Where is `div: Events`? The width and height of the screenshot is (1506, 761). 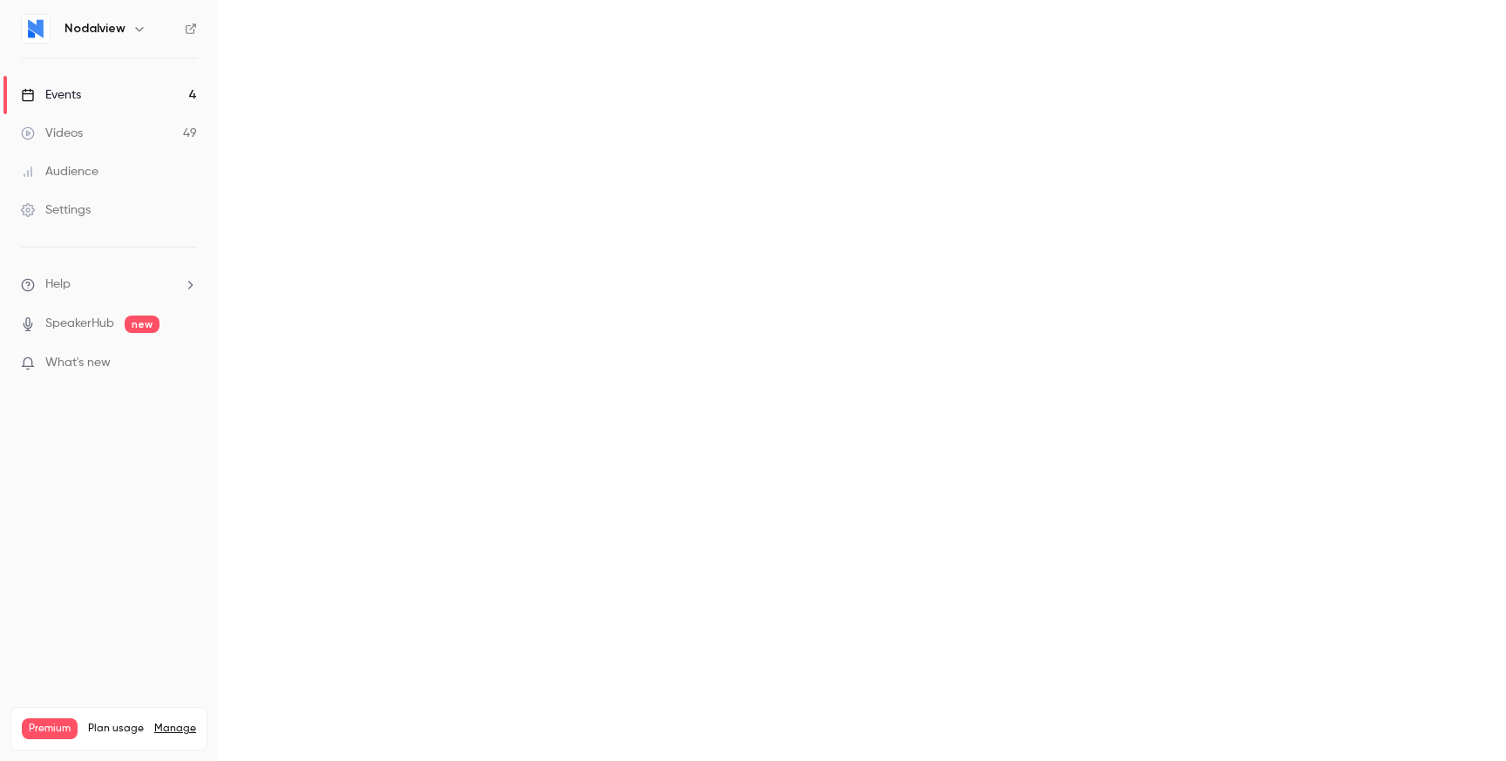 div: Events is located at coordinates (51, 95).